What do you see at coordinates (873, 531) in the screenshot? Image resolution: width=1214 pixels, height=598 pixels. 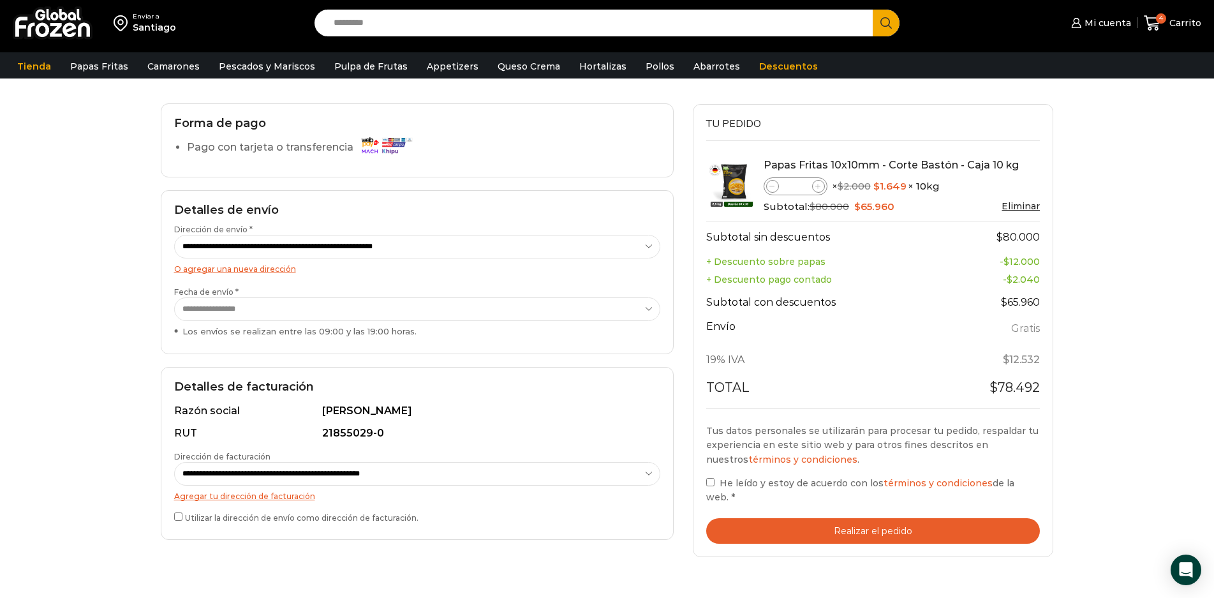 I see `button: Realizar el pedido` at bounding box center [873, 531].